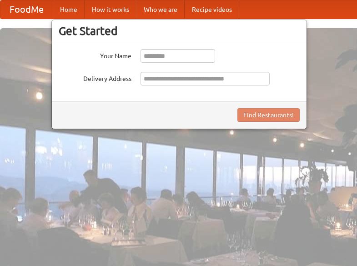  Describe the element at coordinates (268, 115) in the screenshot. I see `button: Find Restaurants!` at that location.